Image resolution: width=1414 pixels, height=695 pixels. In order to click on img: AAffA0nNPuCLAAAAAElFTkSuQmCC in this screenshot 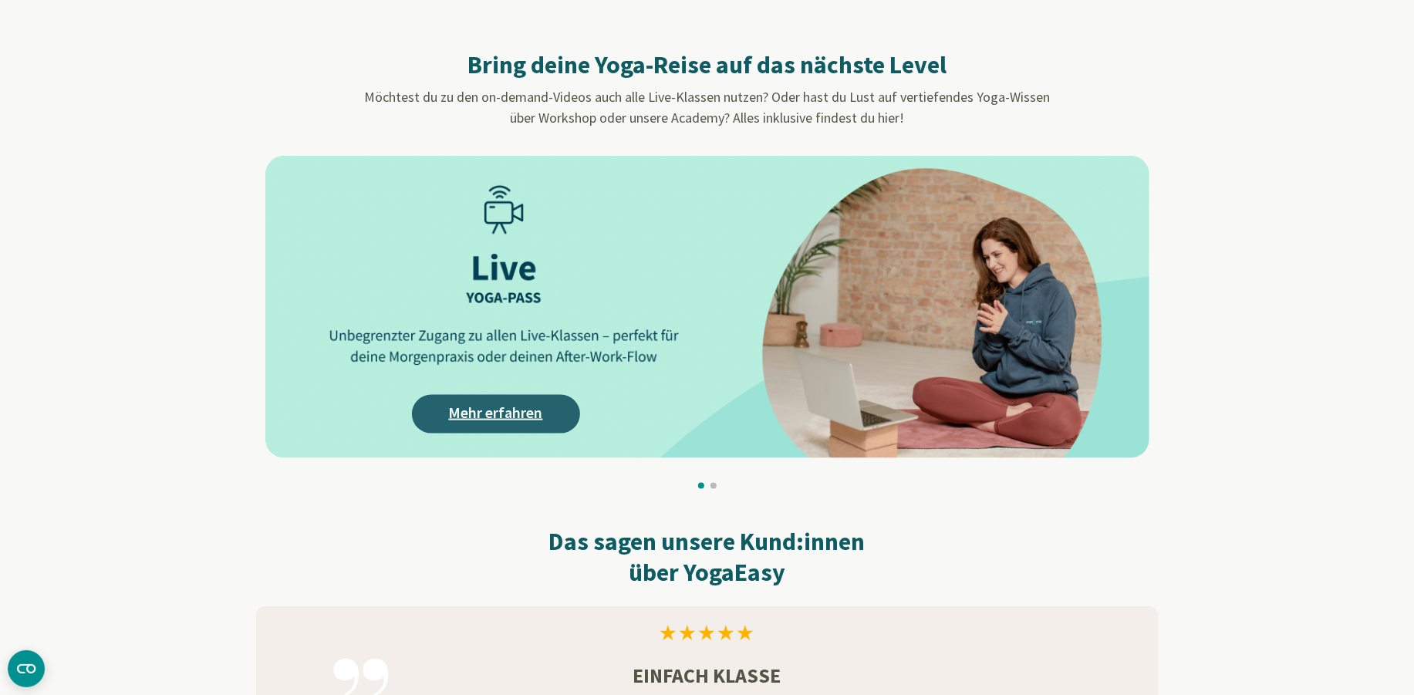, I will do `click(707, 307)`.